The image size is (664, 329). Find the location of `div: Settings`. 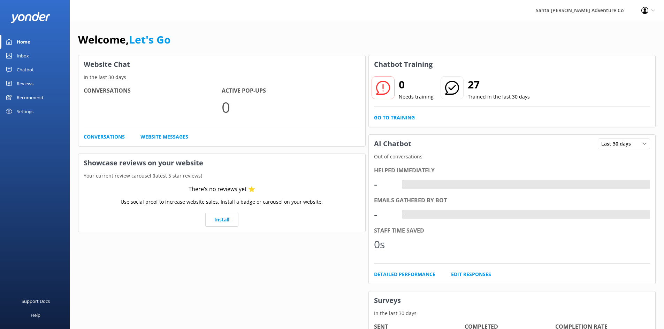

div: Settings is located at coordinates (25, 112).